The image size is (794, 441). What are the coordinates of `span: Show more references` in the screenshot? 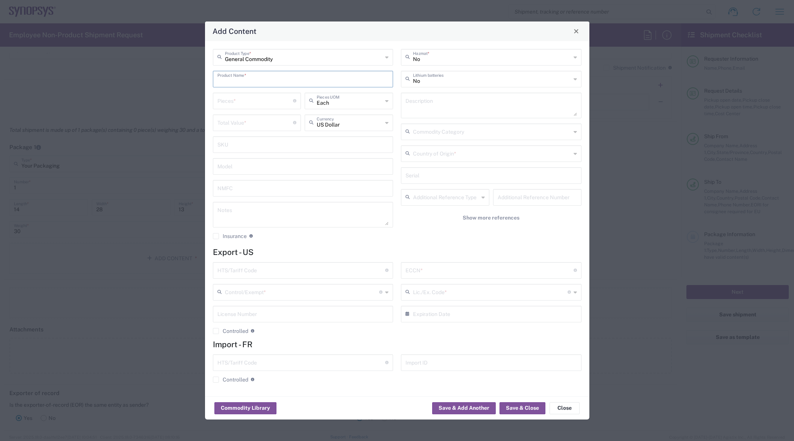 It's located at (491, 217).